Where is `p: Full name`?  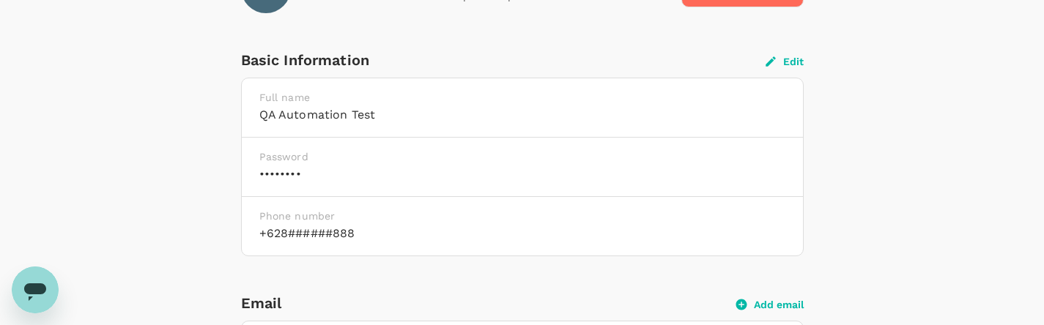 p: Full name is located at coordinates (522, 97).